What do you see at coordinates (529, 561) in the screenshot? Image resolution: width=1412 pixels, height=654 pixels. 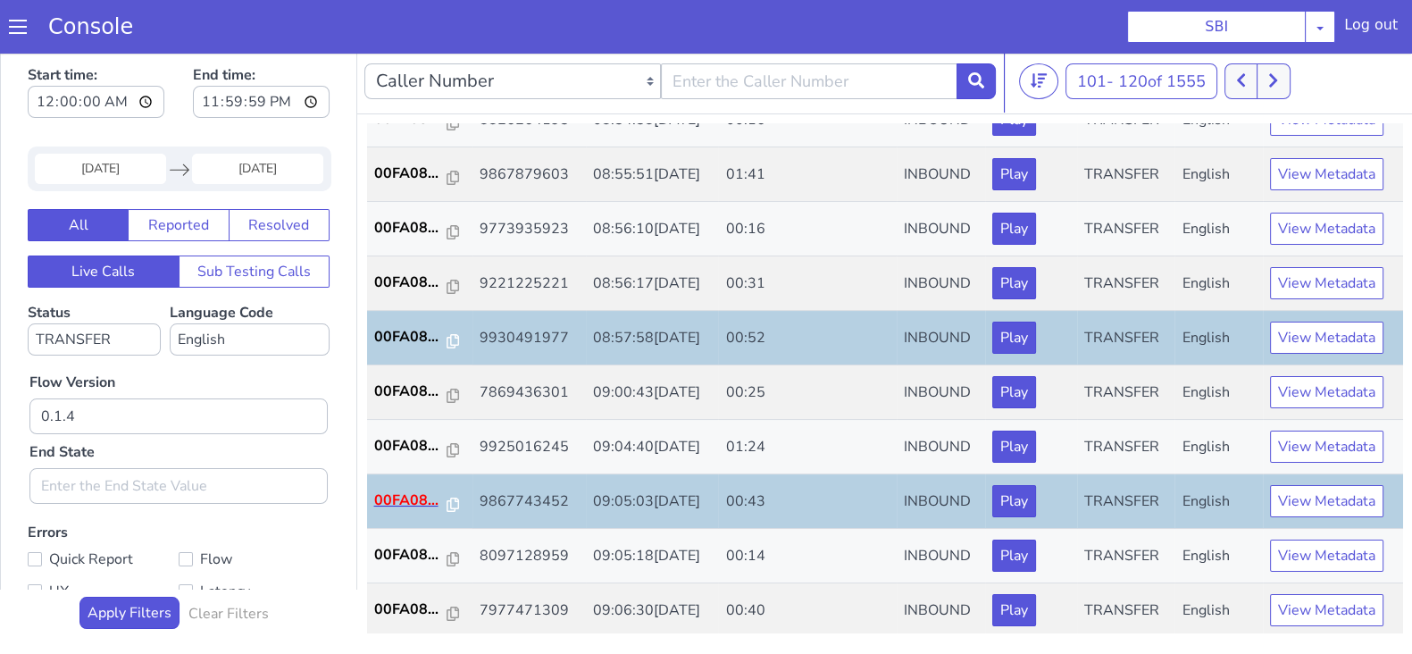 I see `td: 7977471309` at bounding box center [529, 561].